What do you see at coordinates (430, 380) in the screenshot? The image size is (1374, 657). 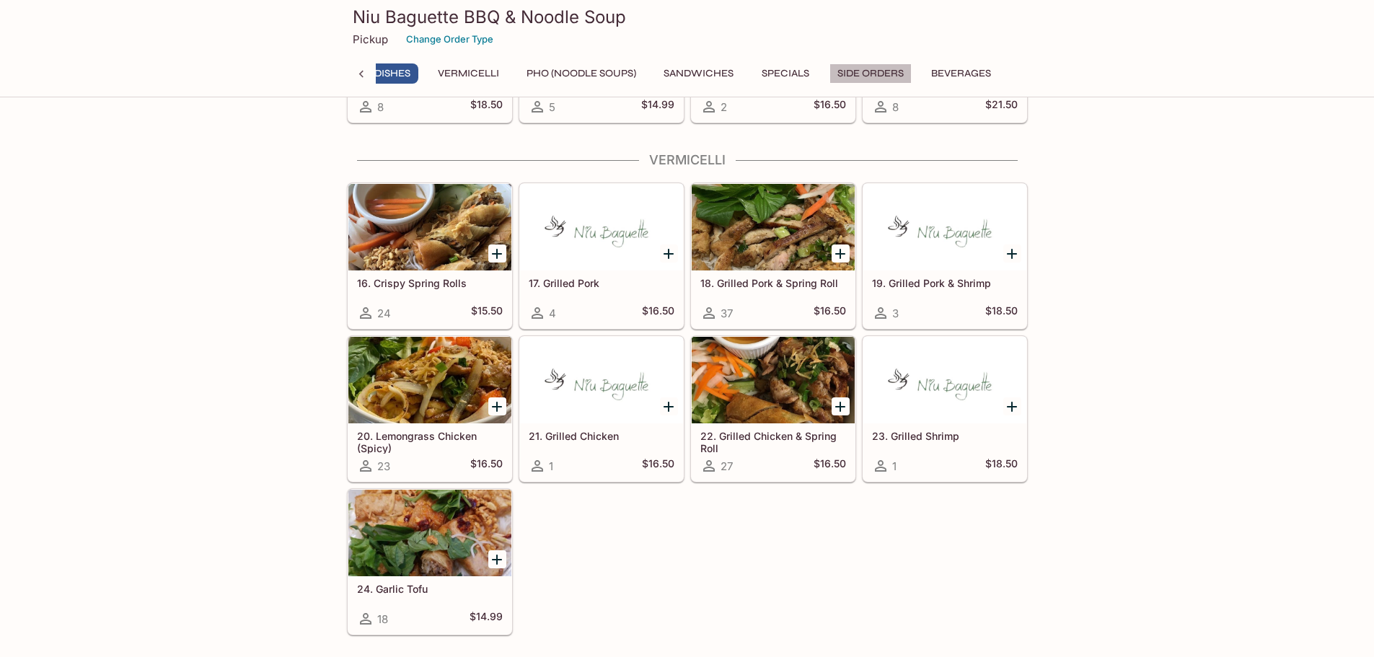 I see `div: 20. Lemongrass Chicken (Spicy)` at bounding box center [430, 380].